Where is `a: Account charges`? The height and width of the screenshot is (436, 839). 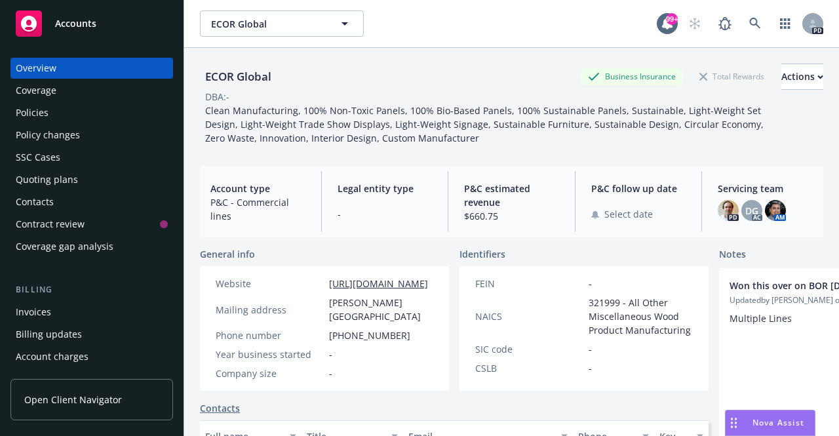
a: Account charges is located at coordinates (92, 357).